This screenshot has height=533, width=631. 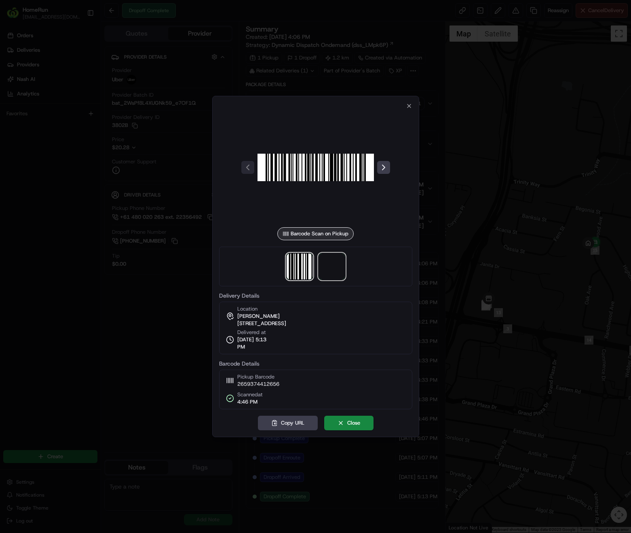 I want to click on div: Barcode Scan on Pickup, so click(x=315, y=234).